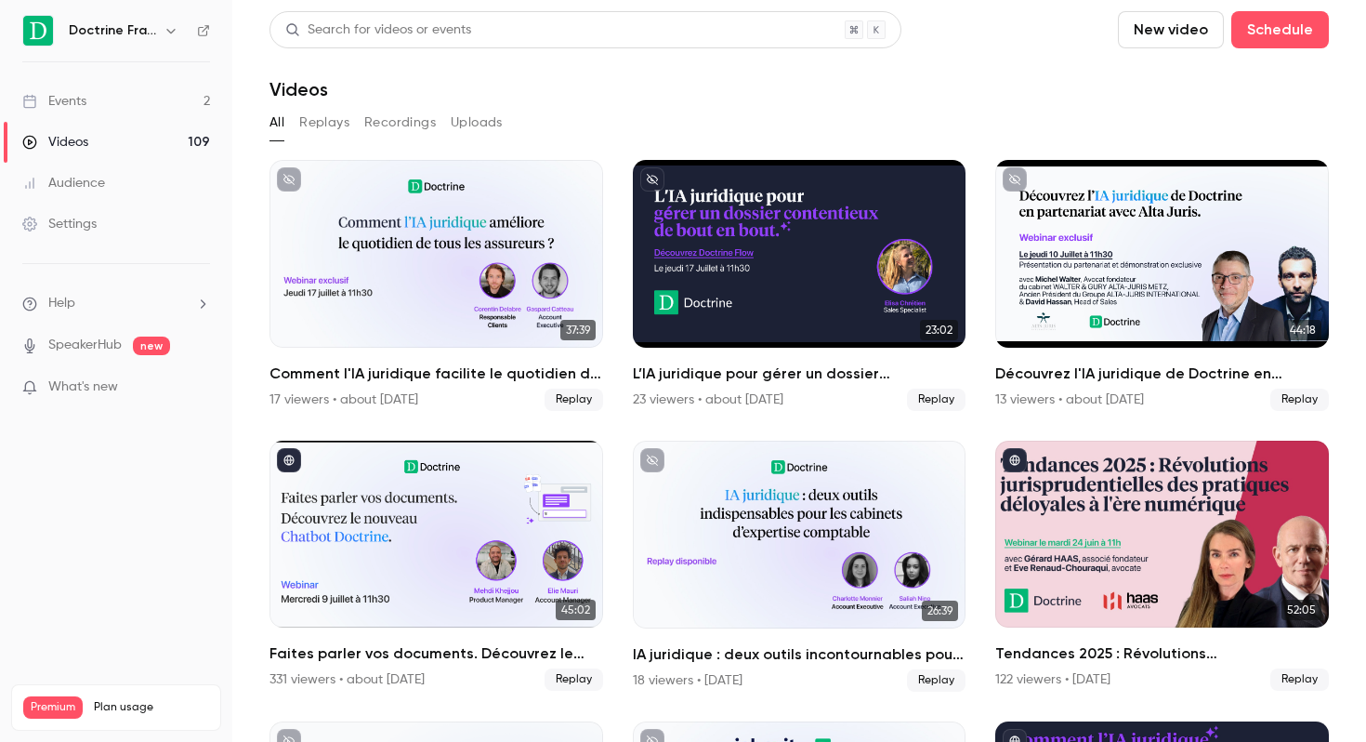 This screenshot has height=742, width=1366. What do you see at coordinates (436, 285) in the screenshot?
I see `a: 37:39Comment l'IA juridique facilite le quotidien de tous les assureurs ?17 viewers • about [DATE...` at bounding box center [436, 285].